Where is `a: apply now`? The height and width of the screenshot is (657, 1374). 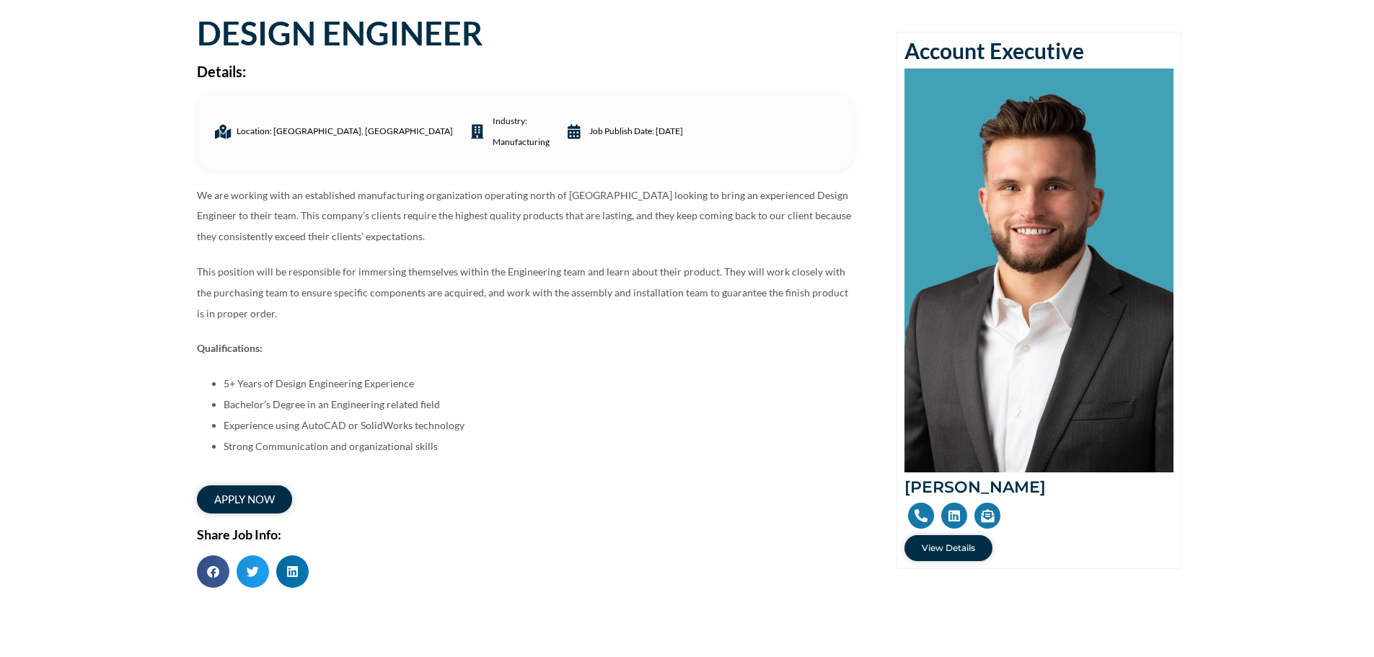
a: apply now is located at coordinates (245, 499).